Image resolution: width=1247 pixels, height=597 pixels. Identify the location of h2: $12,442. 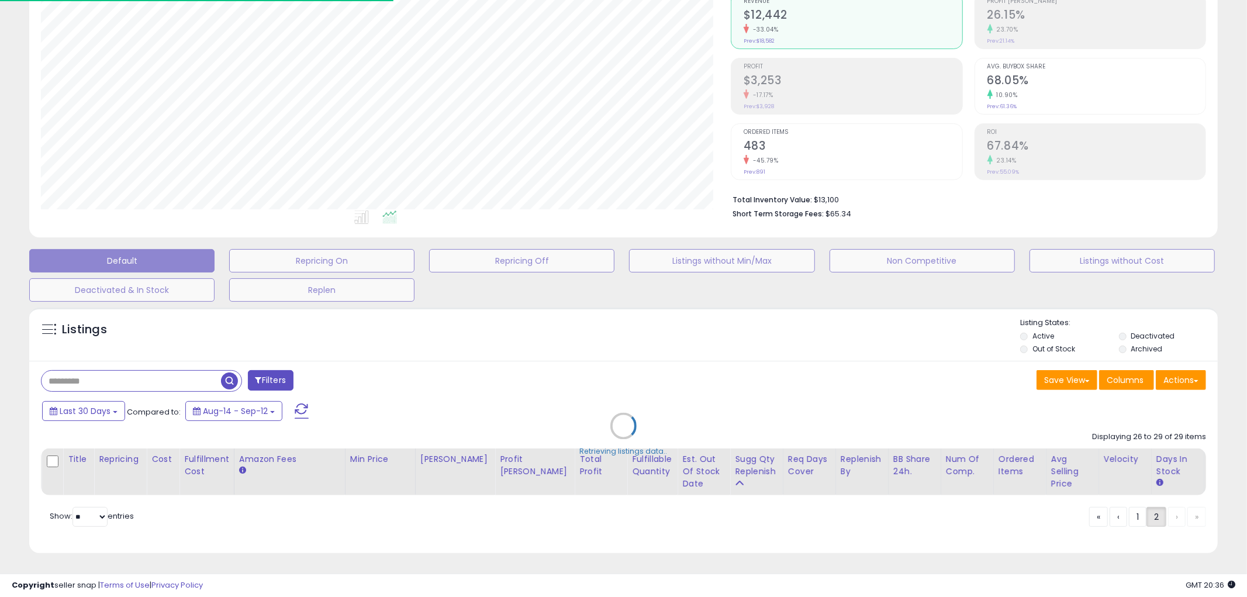
(853, 16).